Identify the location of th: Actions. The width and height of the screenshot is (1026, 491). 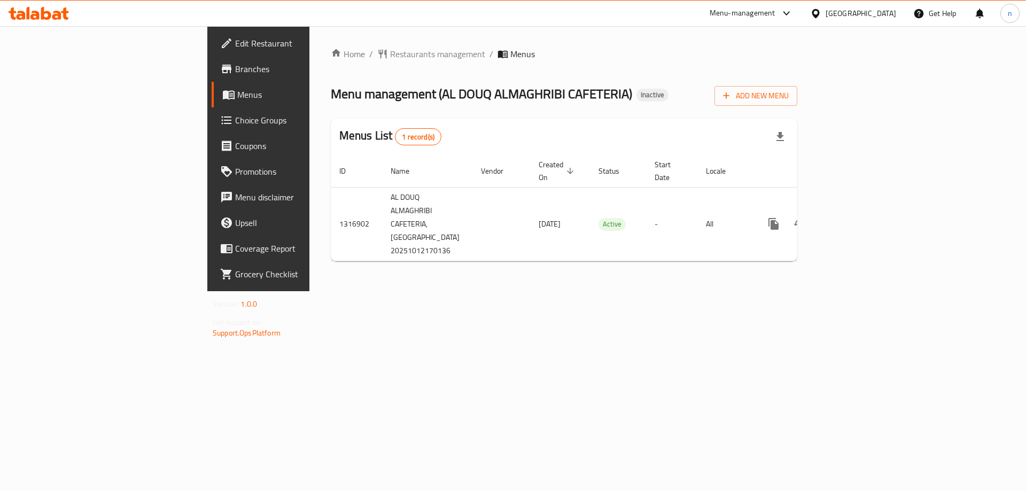
(813, 171).